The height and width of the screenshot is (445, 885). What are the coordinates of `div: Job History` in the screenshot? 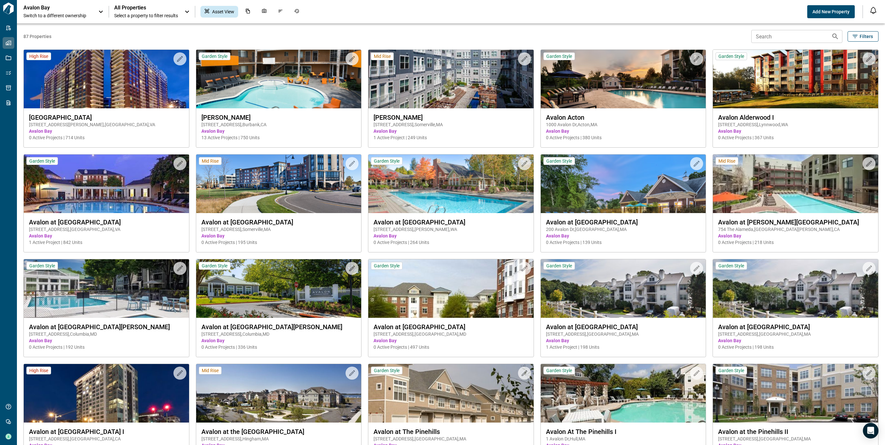 It's located at (297, 12).